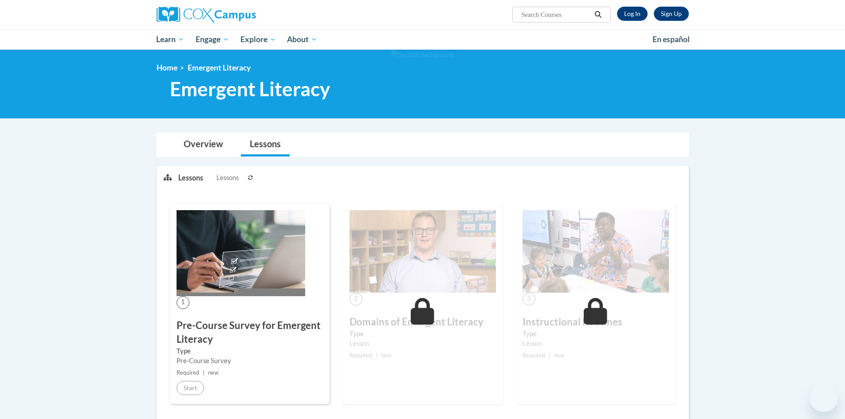 This screenshot has width=845, height=419. What do you see at coordinates (258, 39) in the screenshot?
I see `a: Explore` at bounding box center [258, 39].